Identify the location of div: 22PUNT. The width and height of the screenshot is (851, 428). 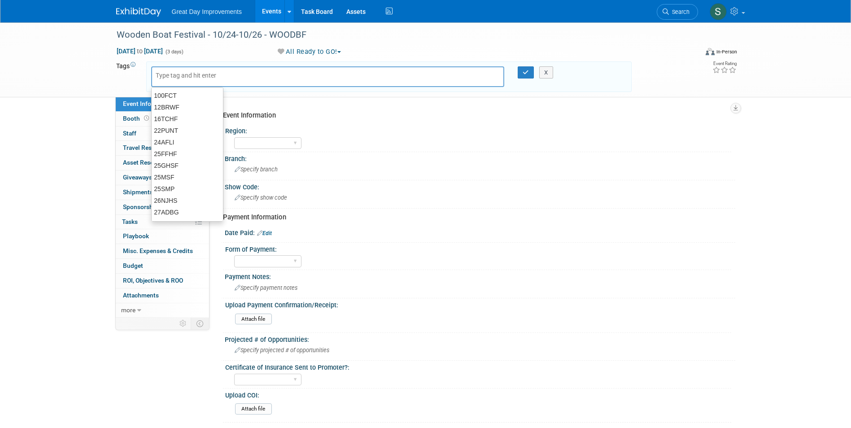
(187, 131).